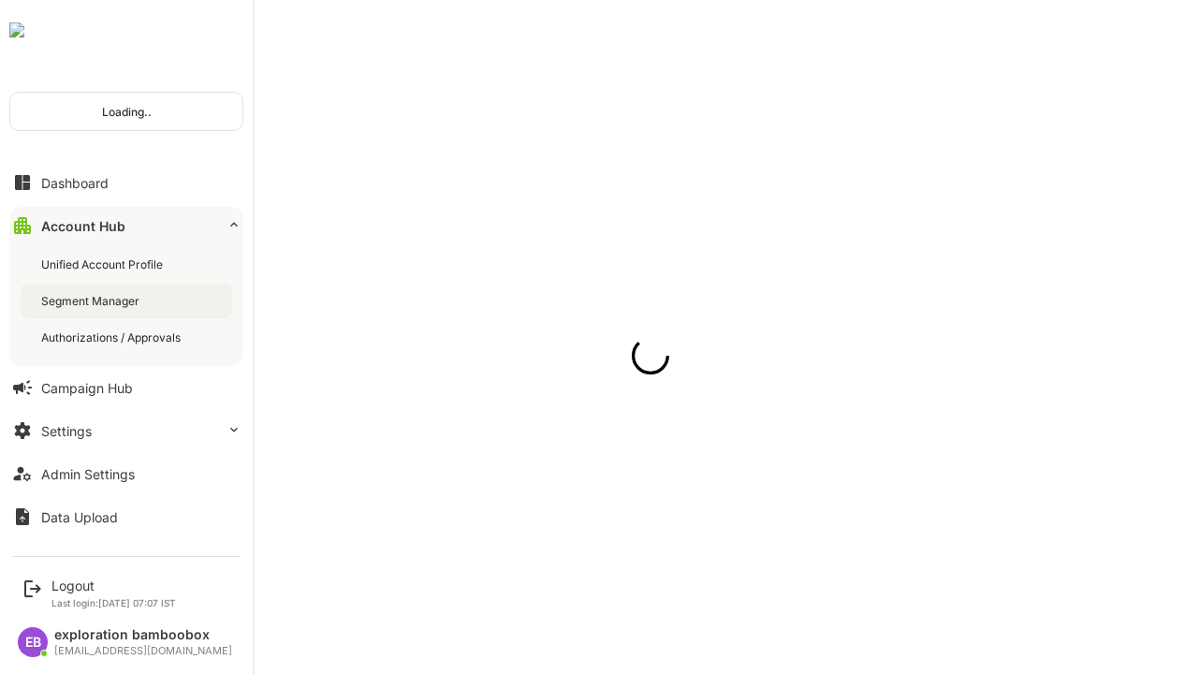 This screenshot has height=674, width=1198. Describe the element at coordinates (126, 226) in the screenshot. I see `button: Account Hub` at that location.